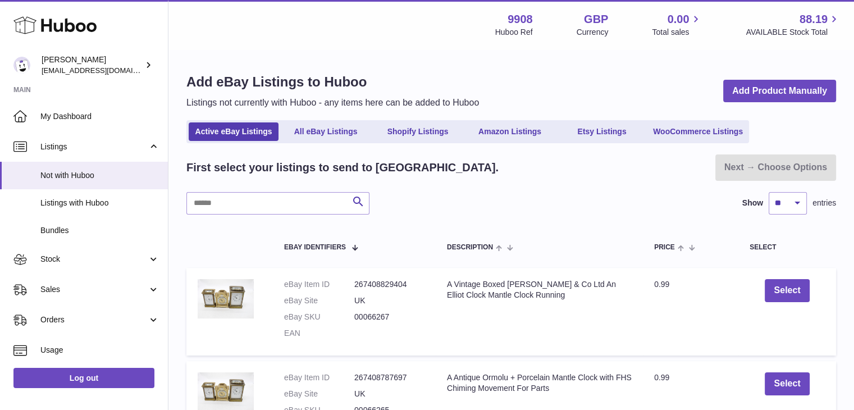 This screenshot has height=410, width=854. Describe the element at coordinates (389, 377) in the screenshot. I see `dd: 267408787697` at that location.